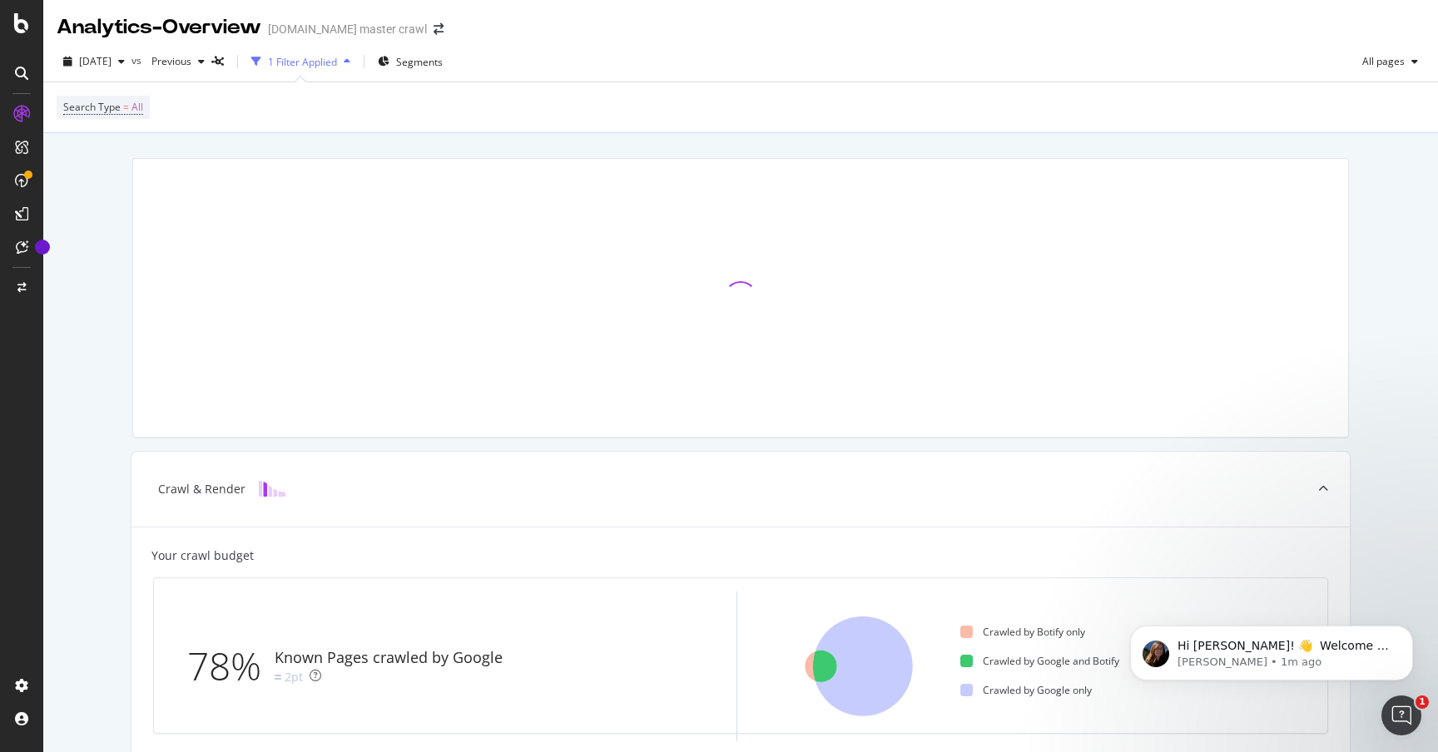 This screenshot has height=752, width=1438. What do you see at coordinates (42, 247) in the screenshot?
I see `div: Tooltip anchor` at bounding box center [42, 247].